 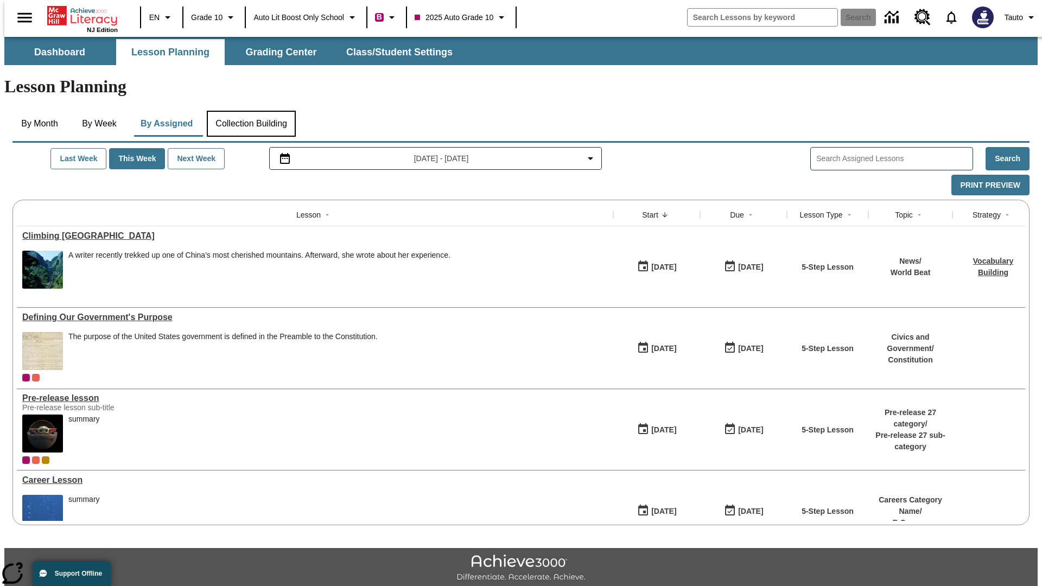 I want to click on p: Civics and Government /, so click(x=910, y=343).